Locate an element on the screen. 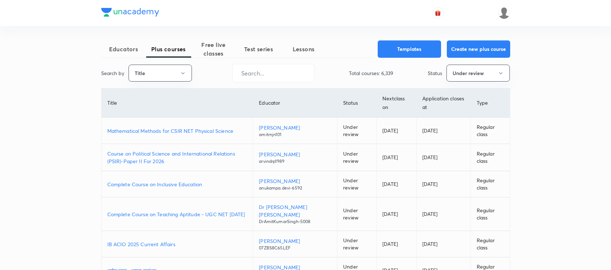 This screenshot has height=270, width=611. button: Title is located at coordinates (160, 73).